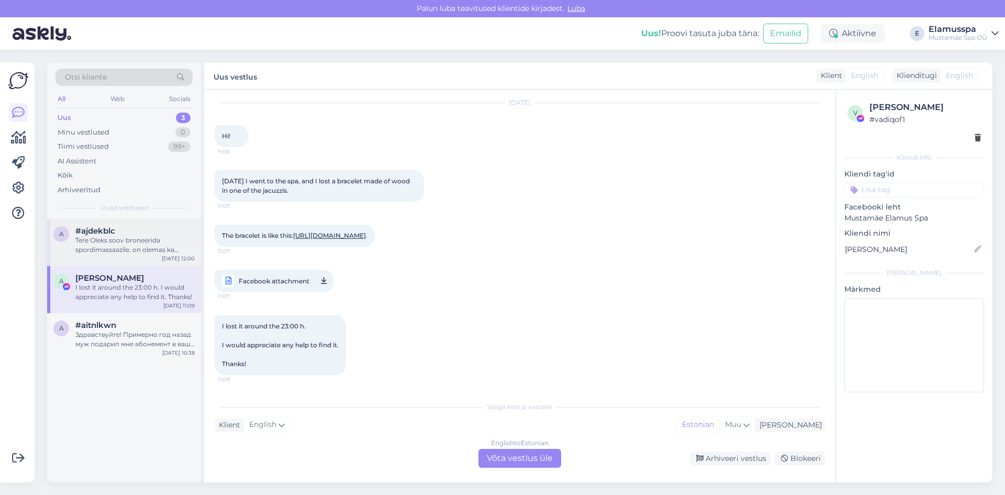 Image resolution: width=1005 pixels, height=495 pixels. Describe the element at coordinates (135, 339) in the screenshot. I see `div: Здравствуйте! Примерно год назад муж подарил мне абонемент в ваш спа (21+). В связи с тем, что мн...` at that location.